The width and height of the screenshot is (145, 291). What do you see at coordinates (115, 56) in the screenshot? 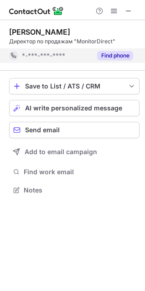
I see `button: Reveal Button` at bounding box center [115, 56].